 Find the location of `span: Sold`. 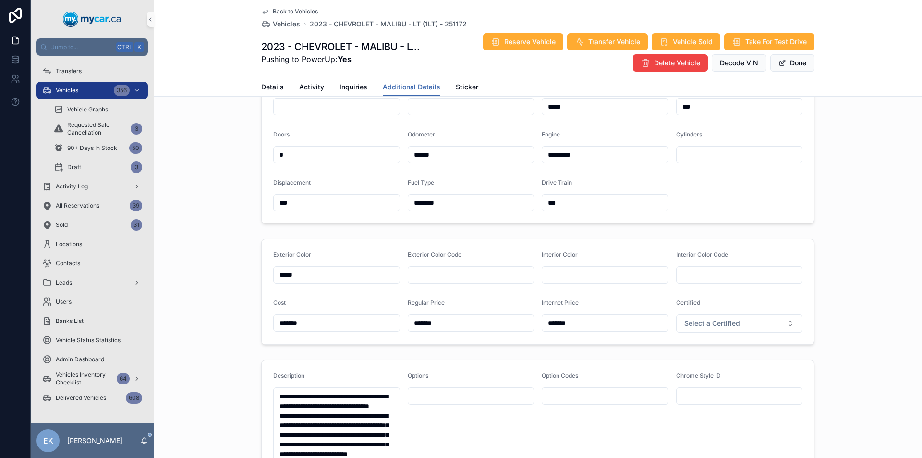

span: Sold is located at coordinates (61, 225).